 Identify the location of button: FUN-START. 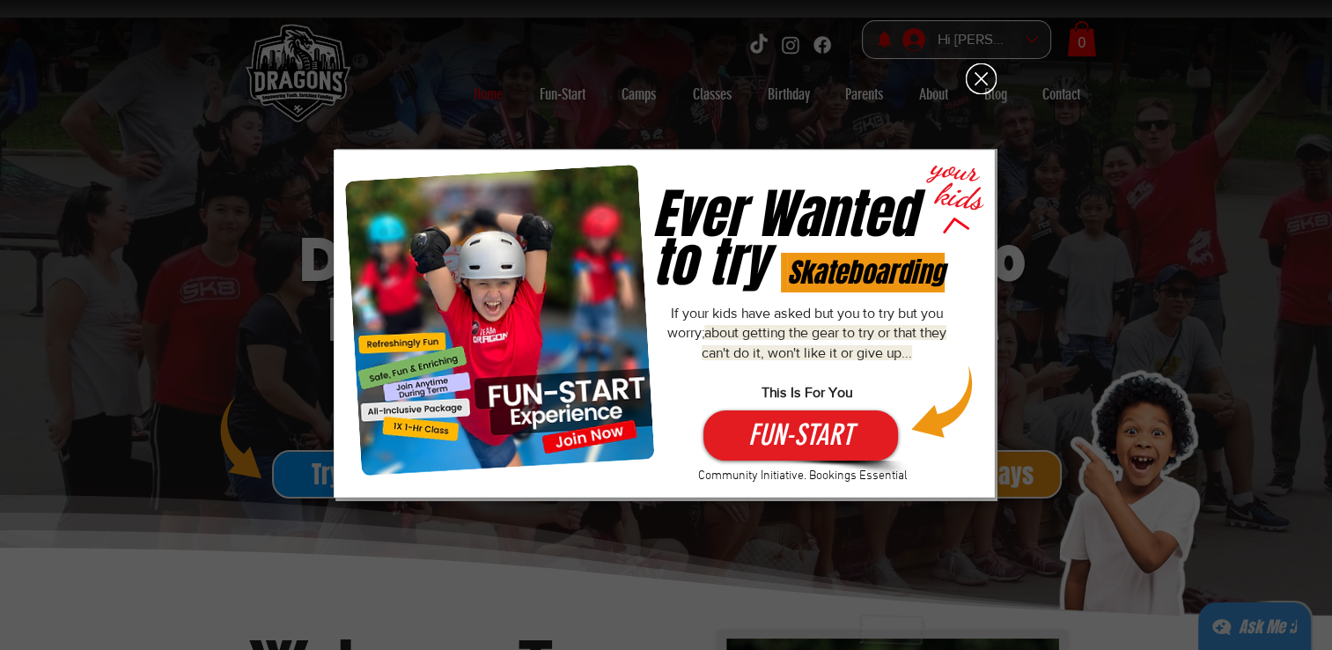
(800, 435).